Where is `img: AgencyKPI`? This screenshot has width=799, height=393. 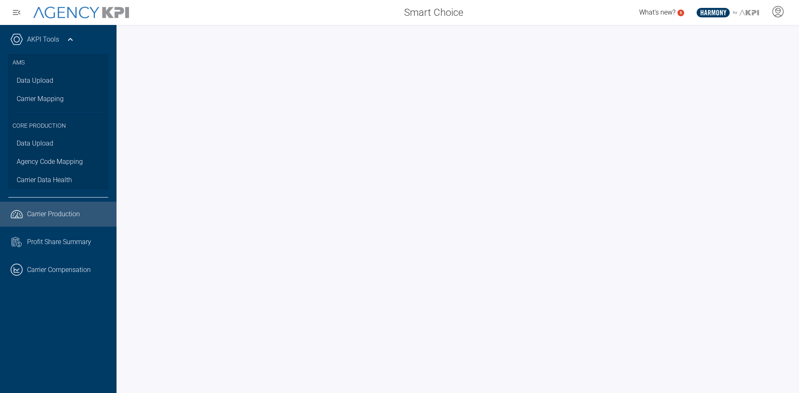 img: AgencyKPI is located at coordinates (81, 12).